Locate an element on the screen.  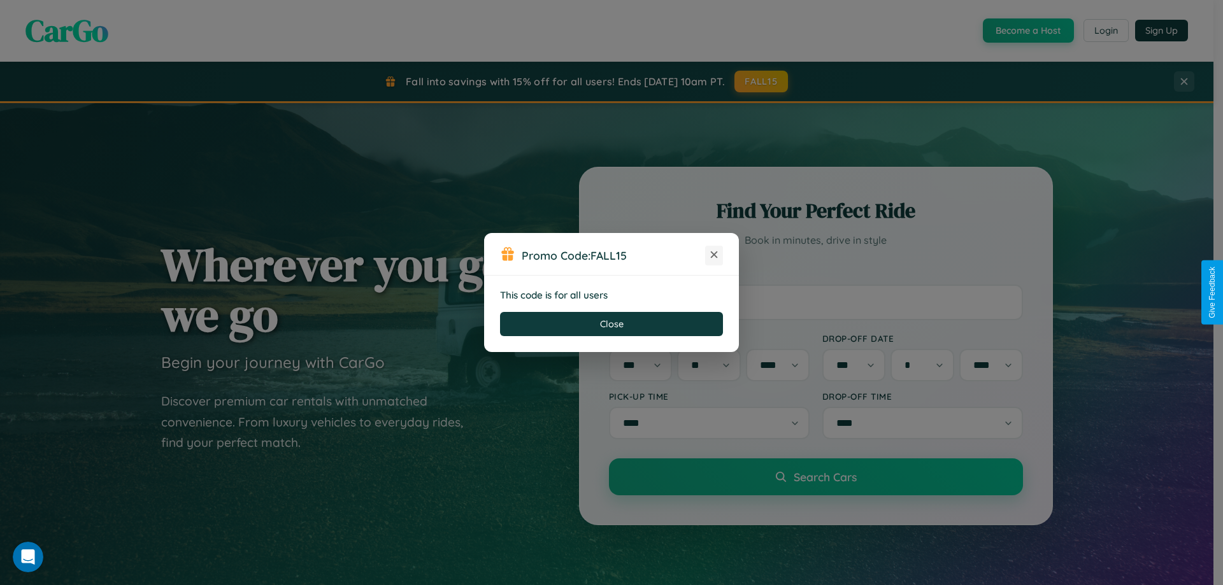
b: FALL15 is located at coordinates (608, 255).